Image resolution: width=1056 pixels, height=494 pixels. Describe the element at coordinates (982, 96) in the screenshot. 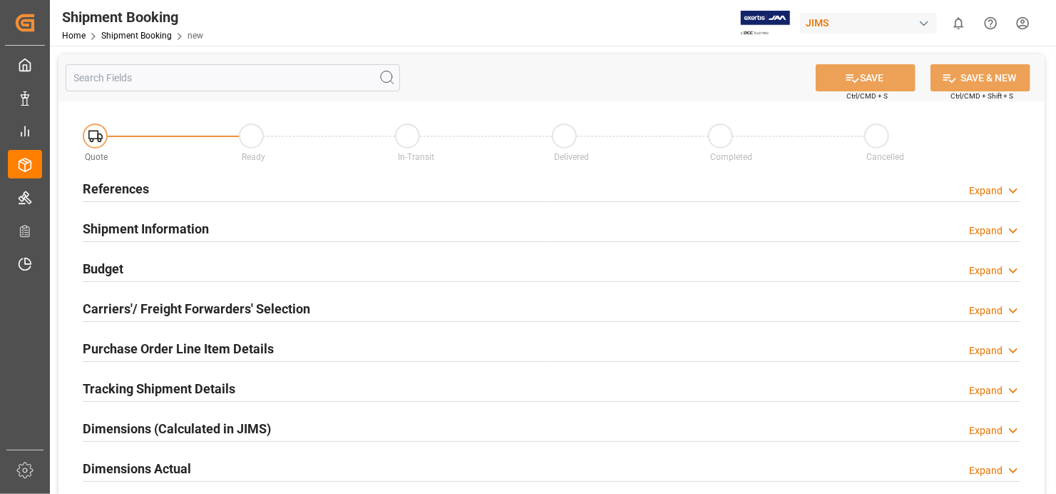

I see `span: Ctrl/CMD + Shift + S` at that location.